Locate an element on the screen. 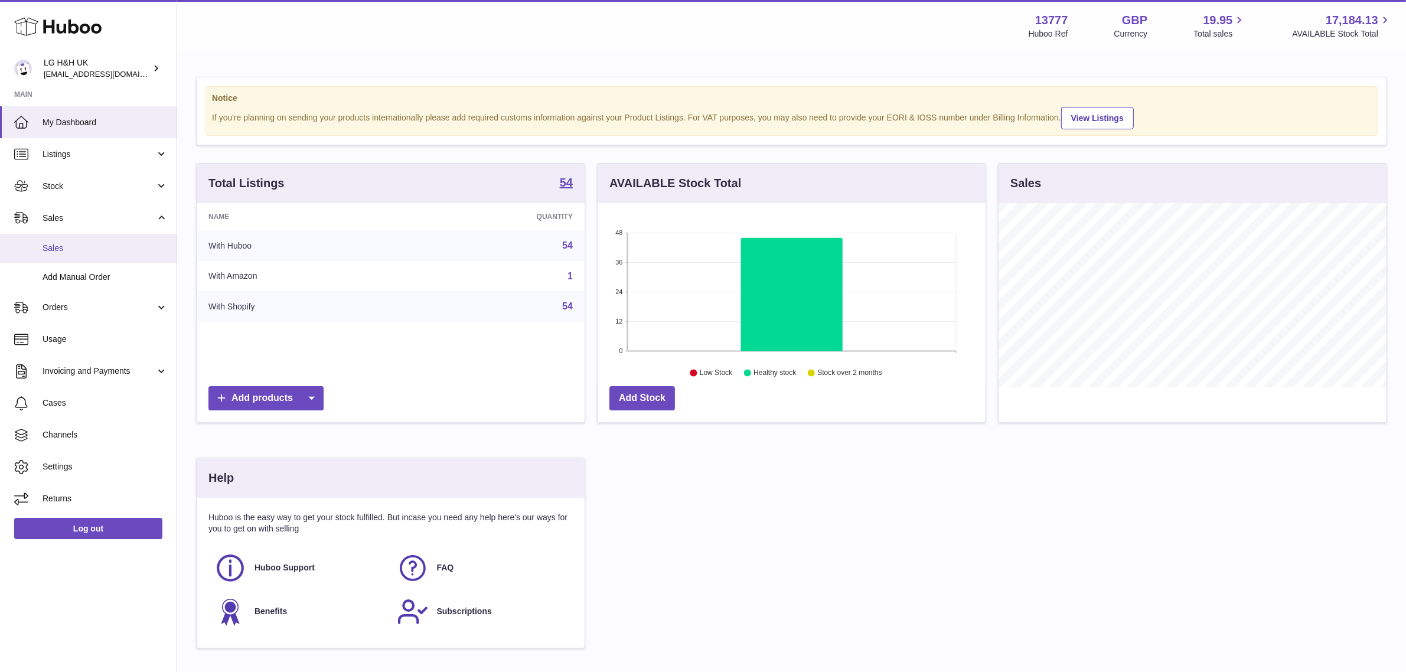  h3: Sales is located at coordinates (1026, 183).